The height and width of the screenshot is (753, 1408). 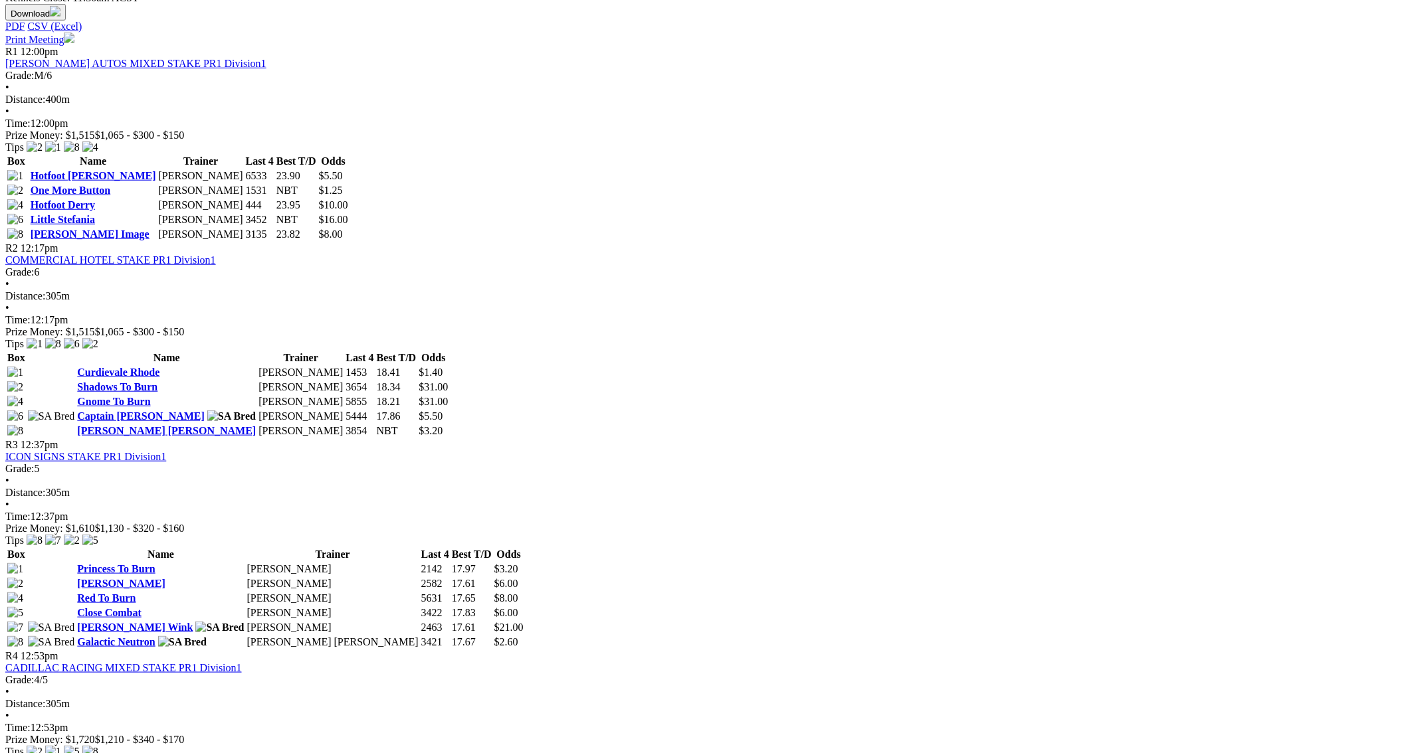 What do you see at coordinates (296, 161) in the screenshot?
I see `th: Best T/D` at bounding box center [296, 161].